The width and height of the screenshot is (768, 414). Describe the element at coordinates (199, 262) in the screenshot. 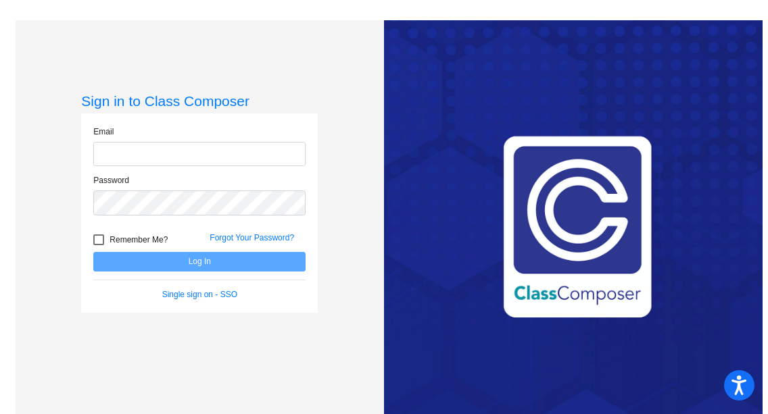

I see `button: Log In` at that location.